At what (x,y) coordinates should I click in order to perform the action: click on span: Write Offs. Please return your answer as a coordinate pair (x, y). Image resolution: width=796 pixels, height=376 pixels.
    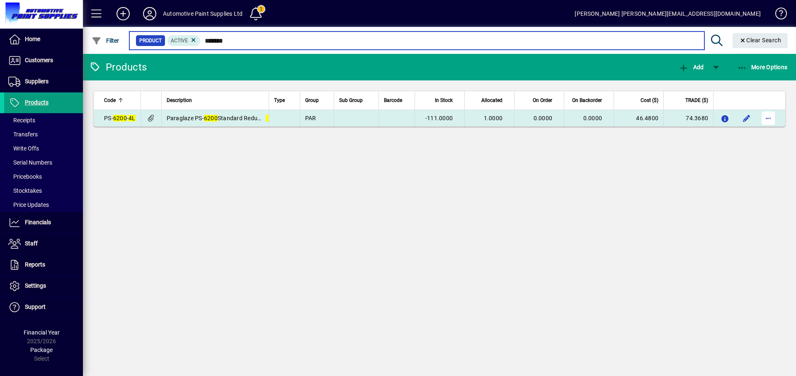
    Looking at the image, I should click on (24, 148).